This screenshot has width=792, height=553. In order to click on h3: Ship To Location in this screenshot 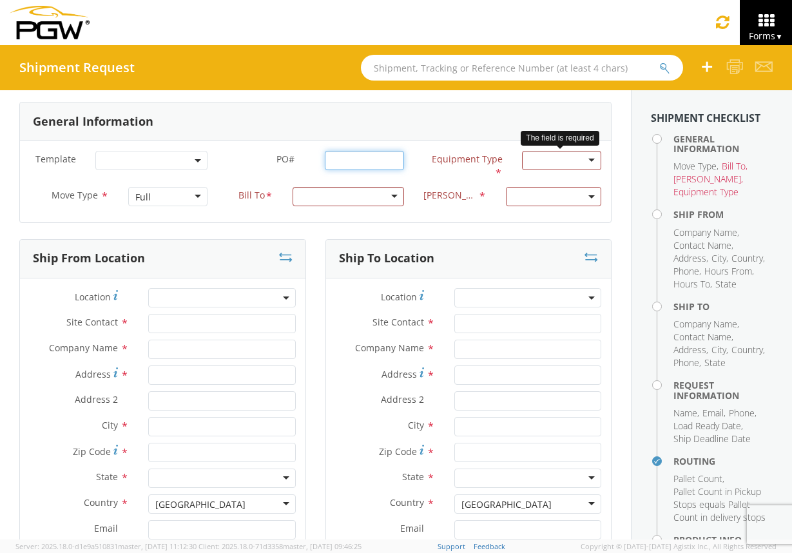, I will do `click(387, 258)`.